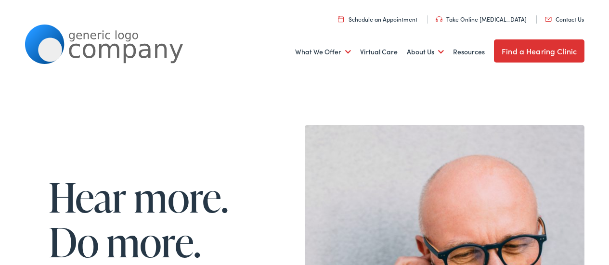  I want to click on a: Find a Hearing Clinic, so click(539, 51).